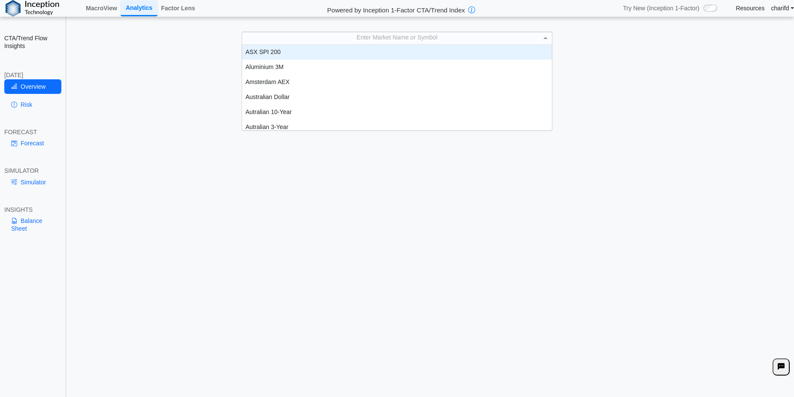  What do you see at coordinates (33, 42) in the screenshot?
I see `h2: CTA/Trend Flow Insights` at bounding box center [33, 42].